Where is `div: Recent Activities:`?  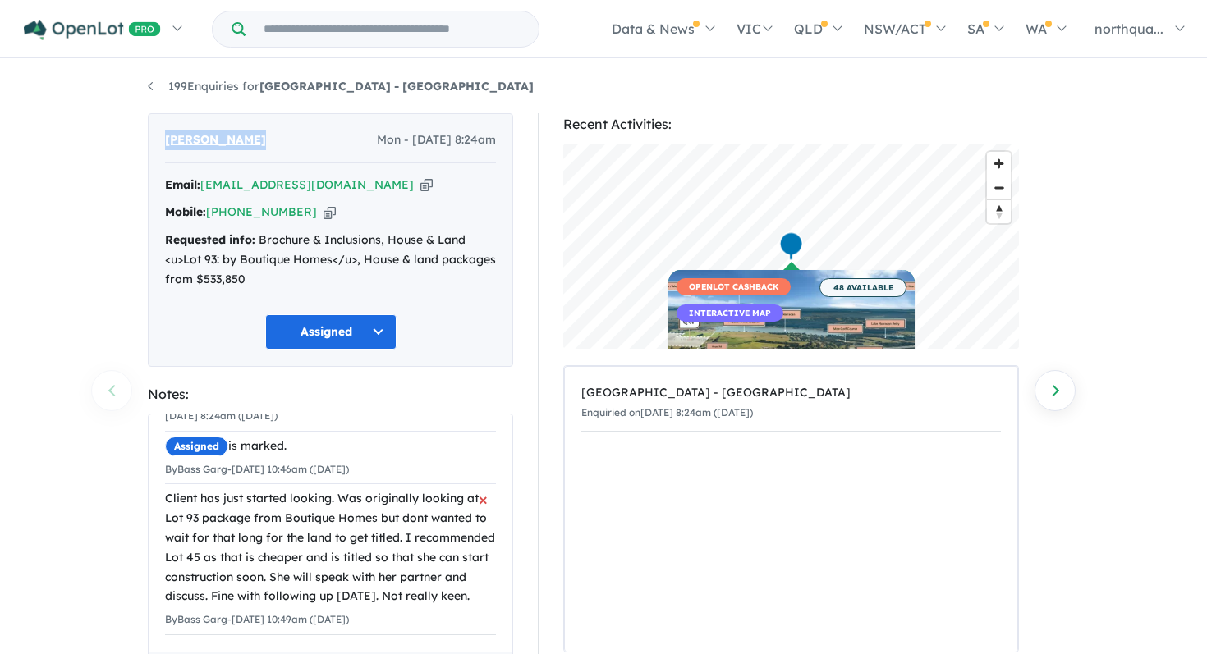
div: Recent Activities: is located at coordinates (791, 124).